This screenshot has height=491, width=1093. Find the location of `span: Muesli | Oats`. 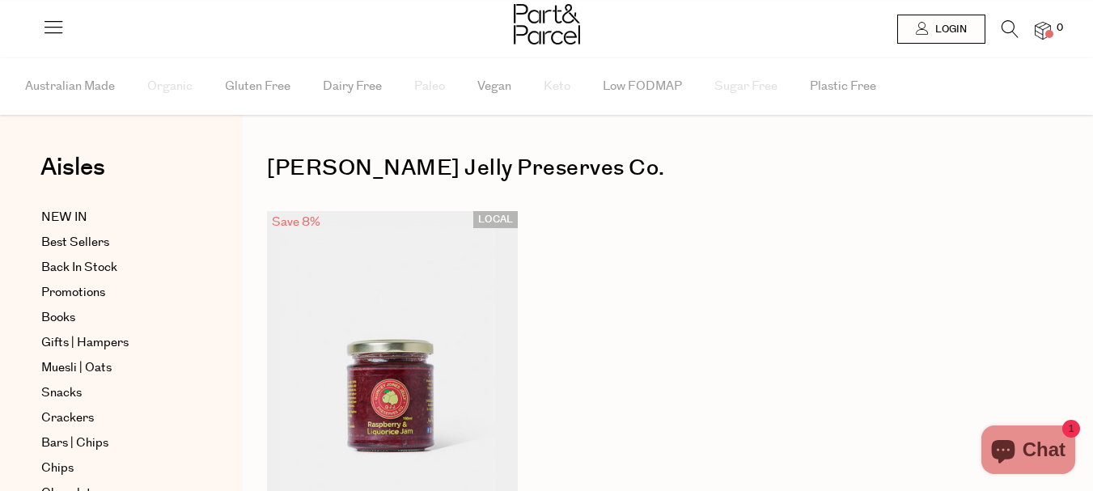

span: Muesli | Oats is located at coordinates (76, 368).